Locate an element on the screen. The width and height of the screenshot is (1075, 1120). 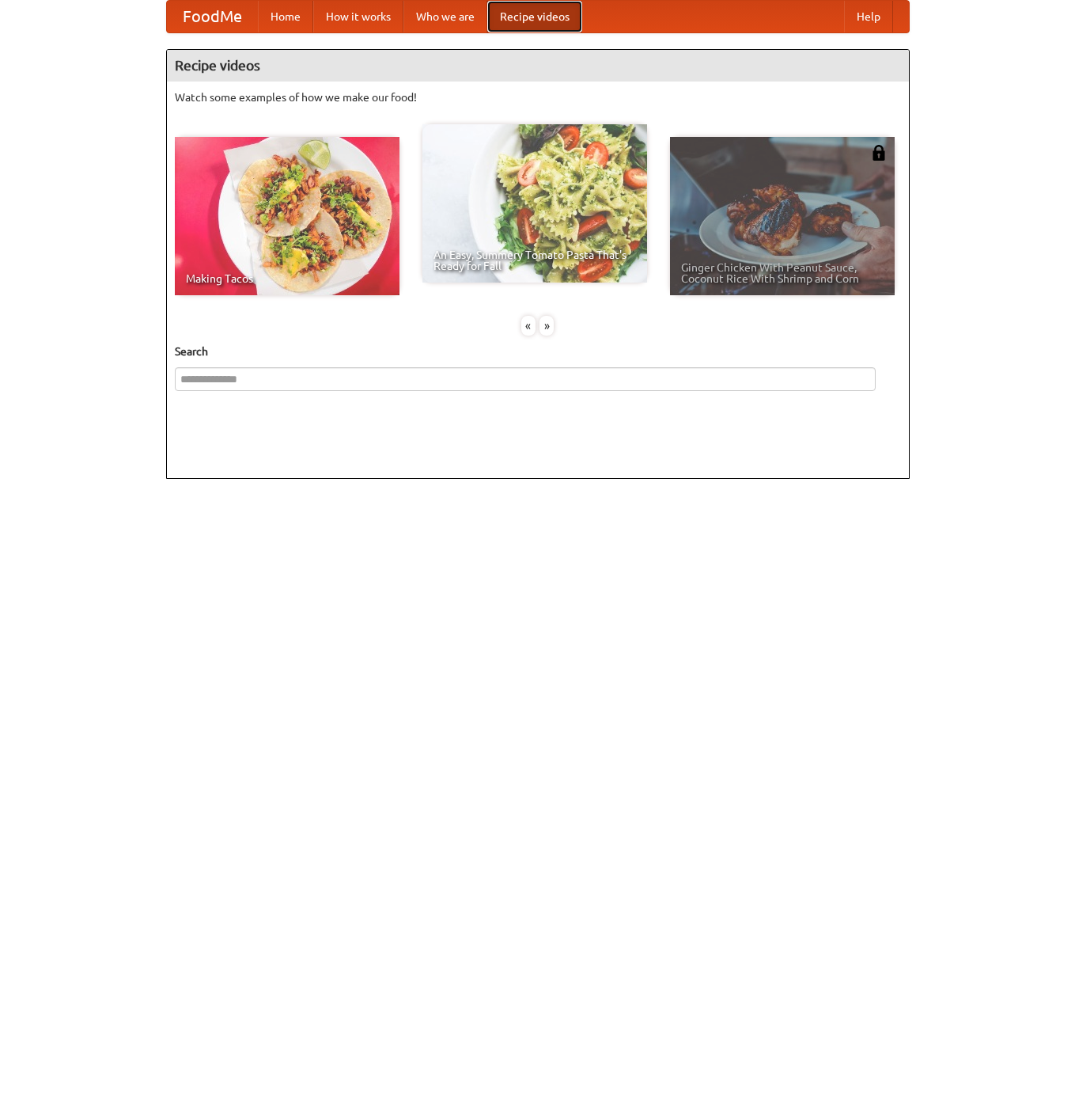
span: Making Tacos is located at coordinates (288, 278).